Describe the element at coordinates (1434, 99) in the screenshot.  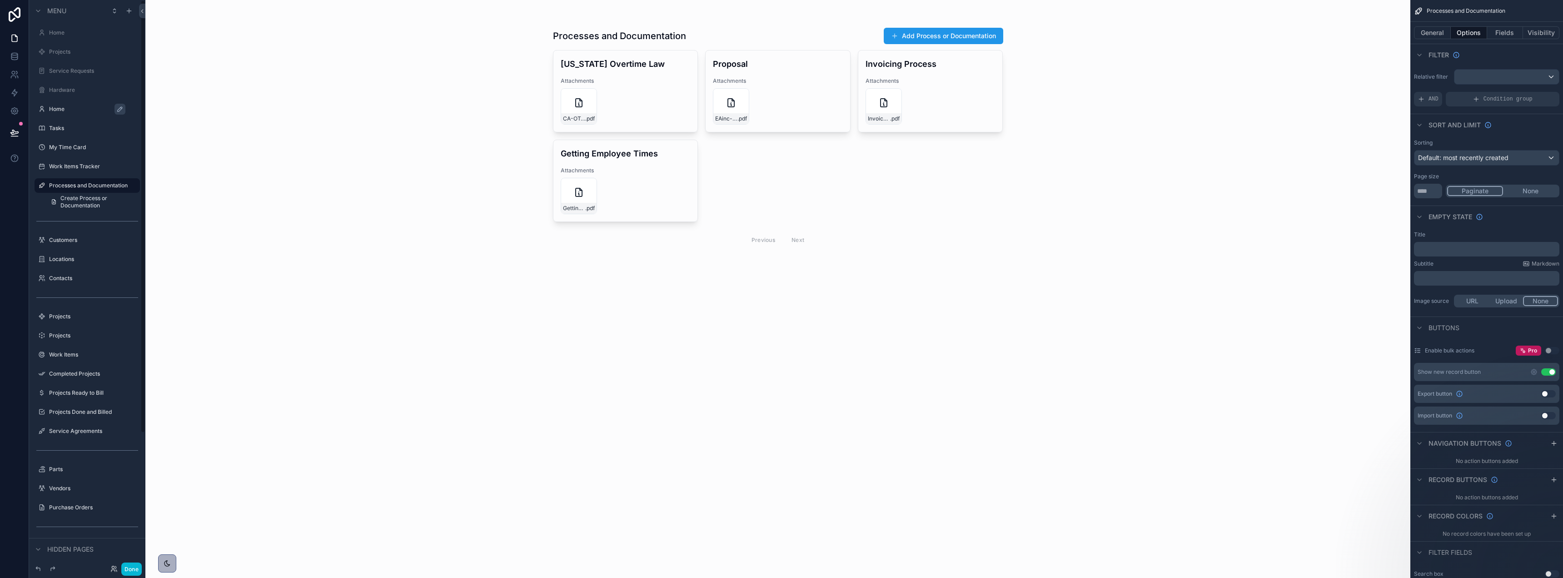
I see `span: AND` at that location.